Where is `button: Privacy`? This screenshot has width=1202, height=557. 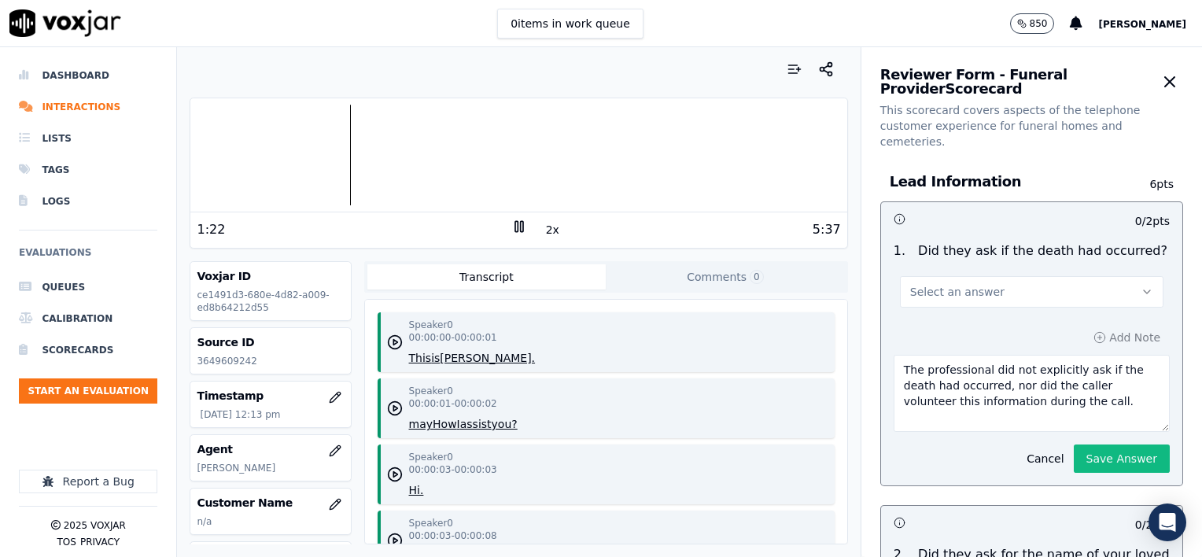 button: Privacy is located at coordinates (100, 542).